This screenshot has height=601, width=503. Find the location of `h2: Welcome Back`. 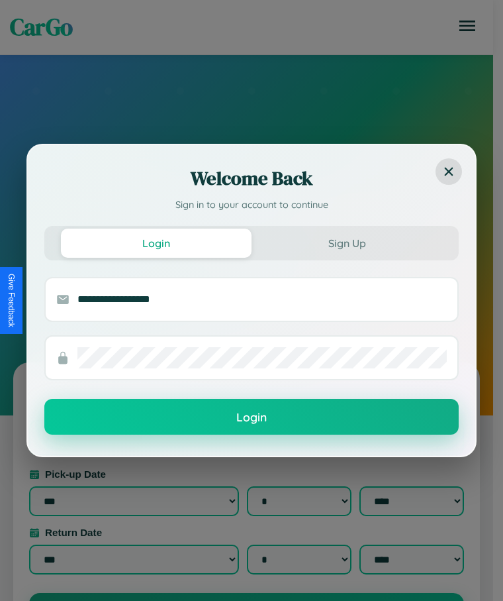

h2: Welcome Back is located at coordinates (252, 178).